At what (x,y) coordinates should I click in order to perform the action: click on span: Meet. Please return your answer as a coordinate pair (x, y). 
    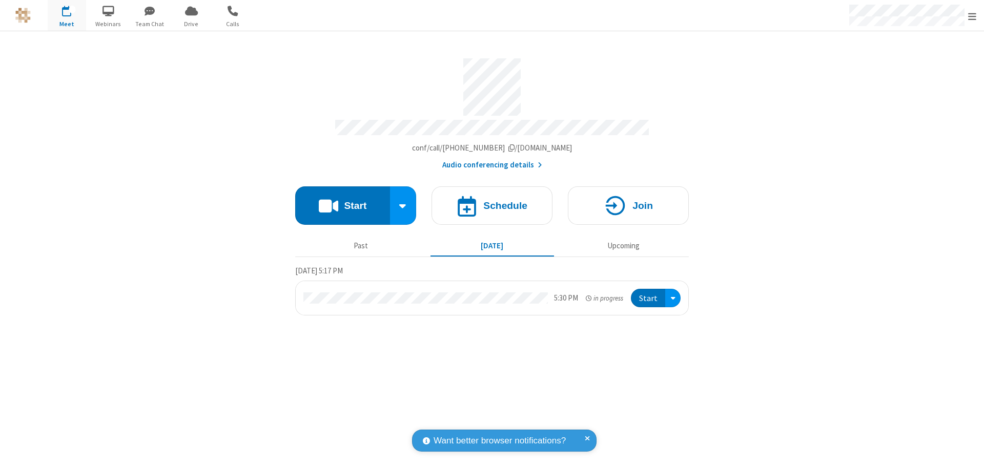
    Looking at the image, I should click on (67, 24).